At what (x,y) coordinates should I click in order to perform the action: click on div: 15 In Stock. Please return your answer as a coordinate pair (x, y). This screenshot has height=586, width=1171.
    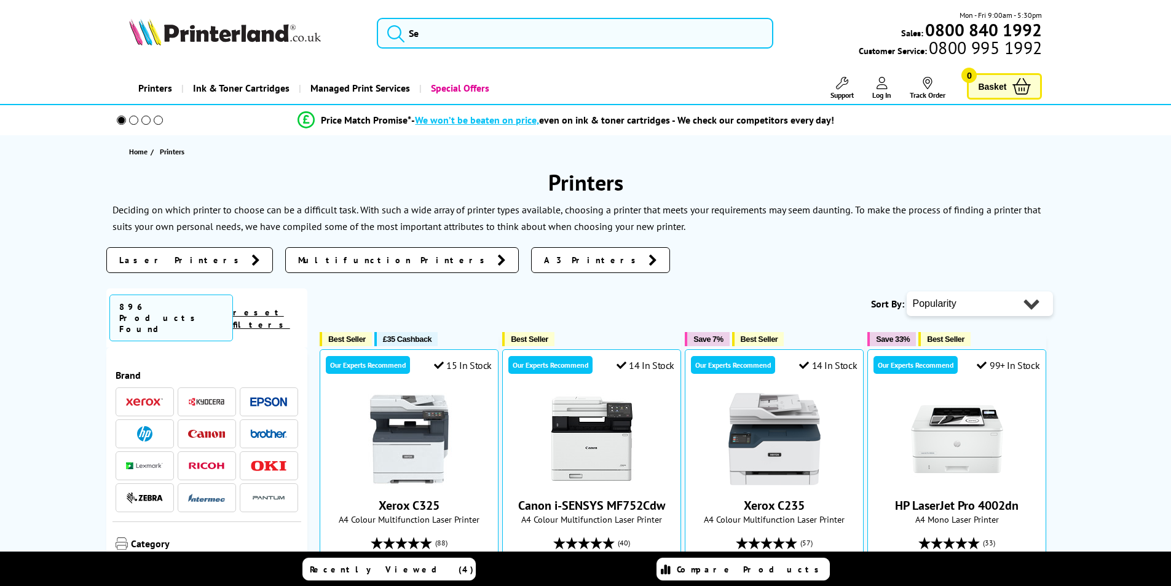
    Looking at the image, I should click on (463, 365).